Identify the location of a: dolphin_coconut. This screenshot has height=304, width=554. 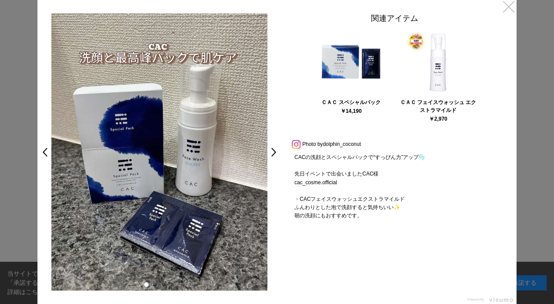
(342, 144).